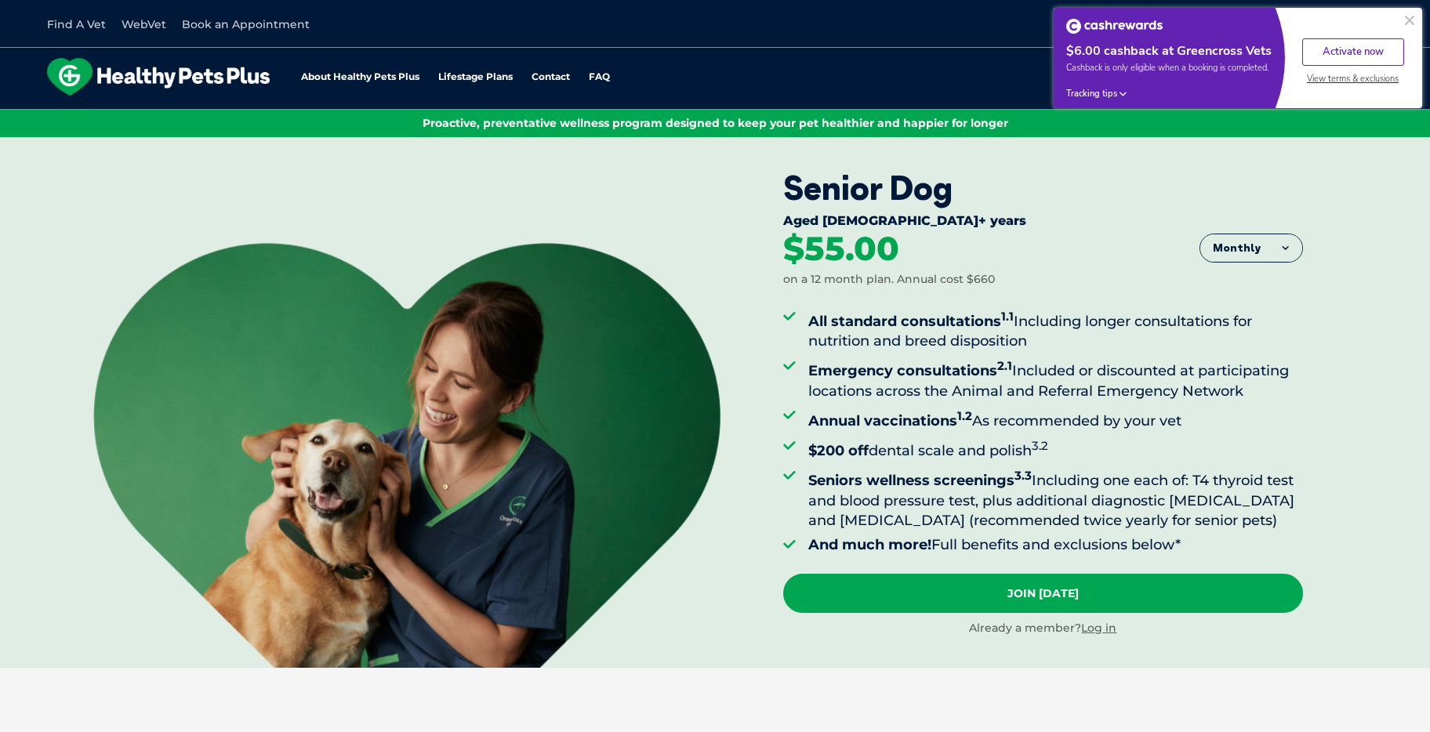  Describe the element at coordinates (920, 481) in the screenshot. I see `strong: Seniors wellness screenings` at that location.